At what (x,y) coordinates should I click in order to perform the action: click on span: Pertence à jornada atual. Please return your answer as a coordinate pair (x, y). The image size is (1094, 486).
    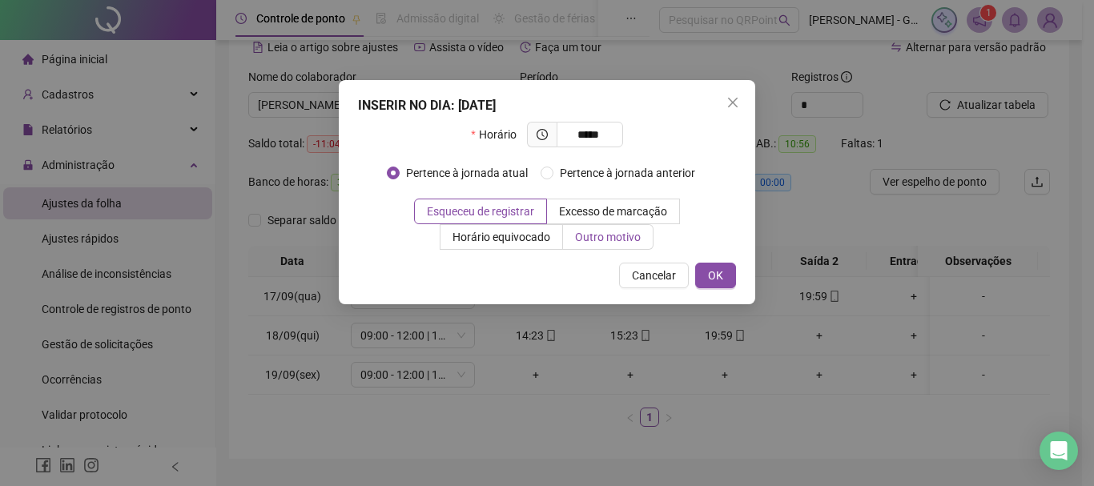
    Looking at the image, I should click on (467, 173).